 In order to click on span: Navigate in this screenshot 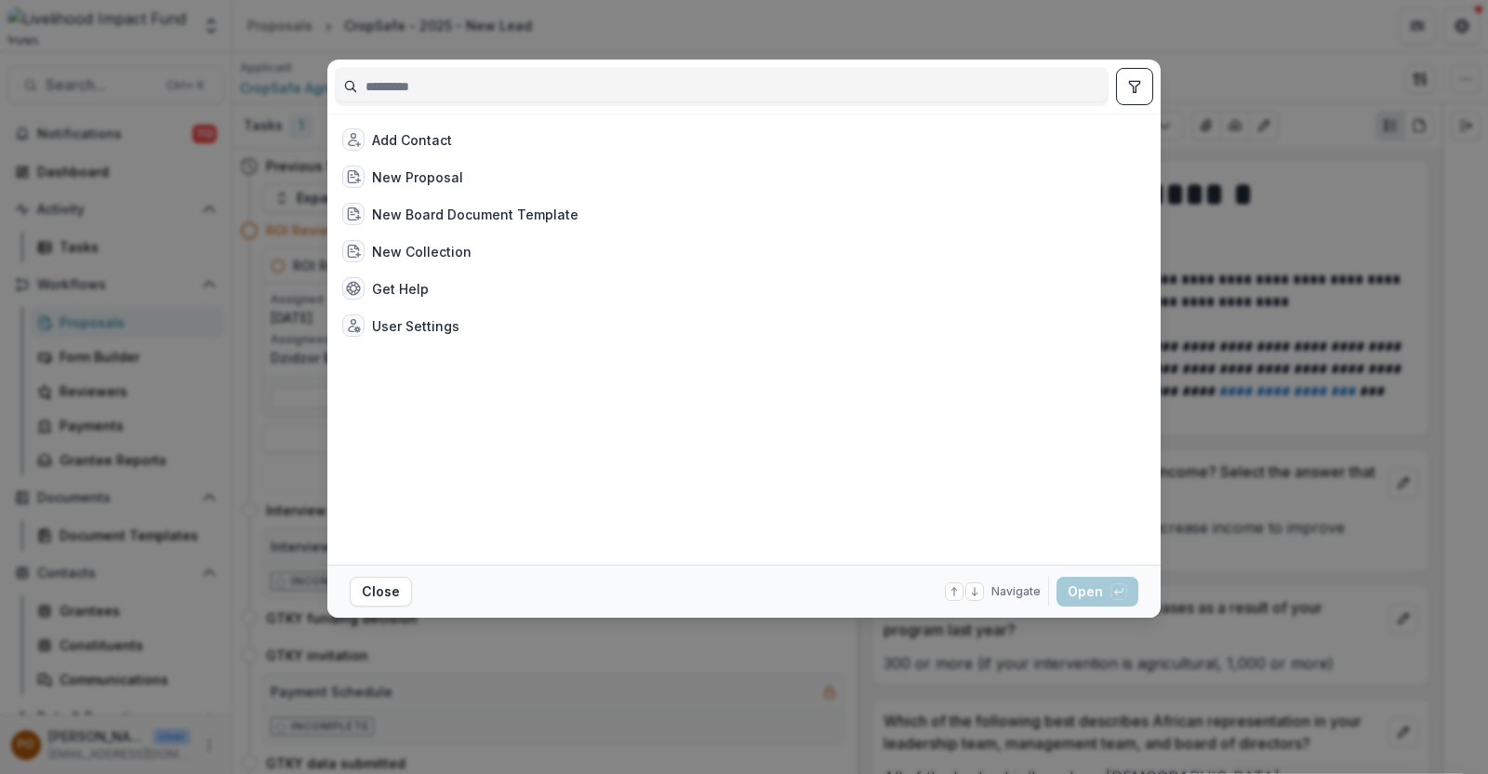, I will do `click(1015, 591)`.